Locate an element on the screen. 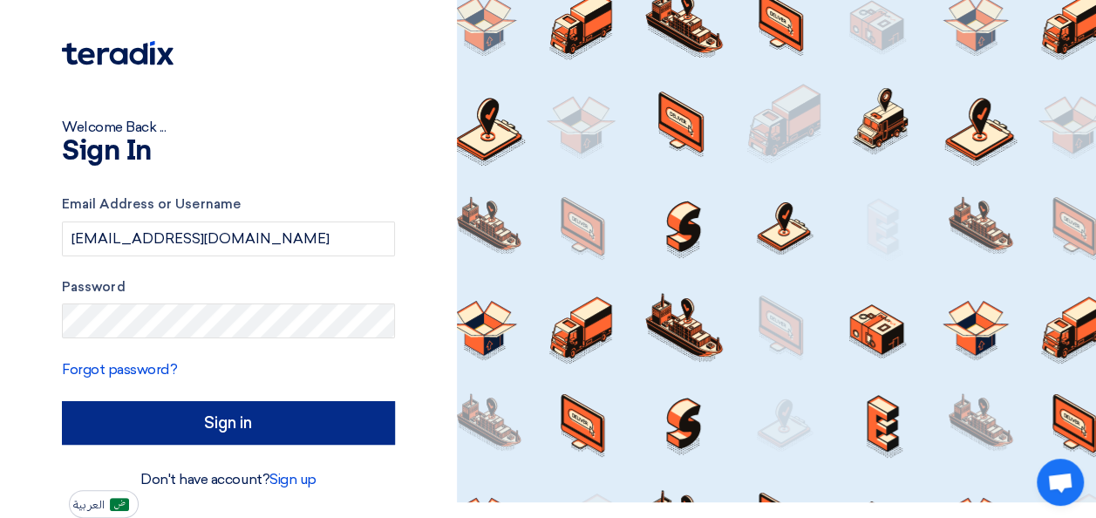 The image size is (1096, 518). label: Email Address or Username is located at coordinates (228, 204).